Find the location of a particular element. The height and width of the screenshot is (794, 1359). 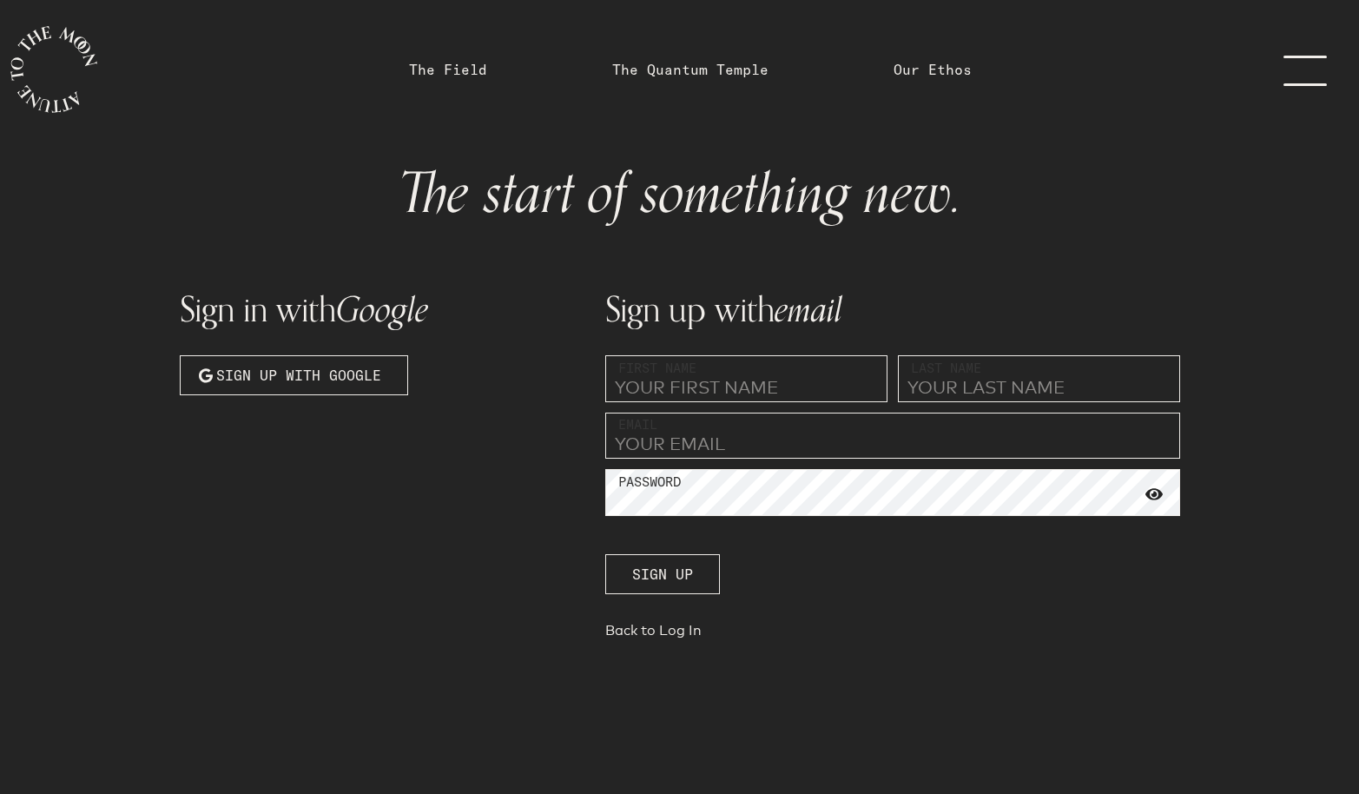

input: YOUR FIRST NAME is located at coordinates (746, 379).